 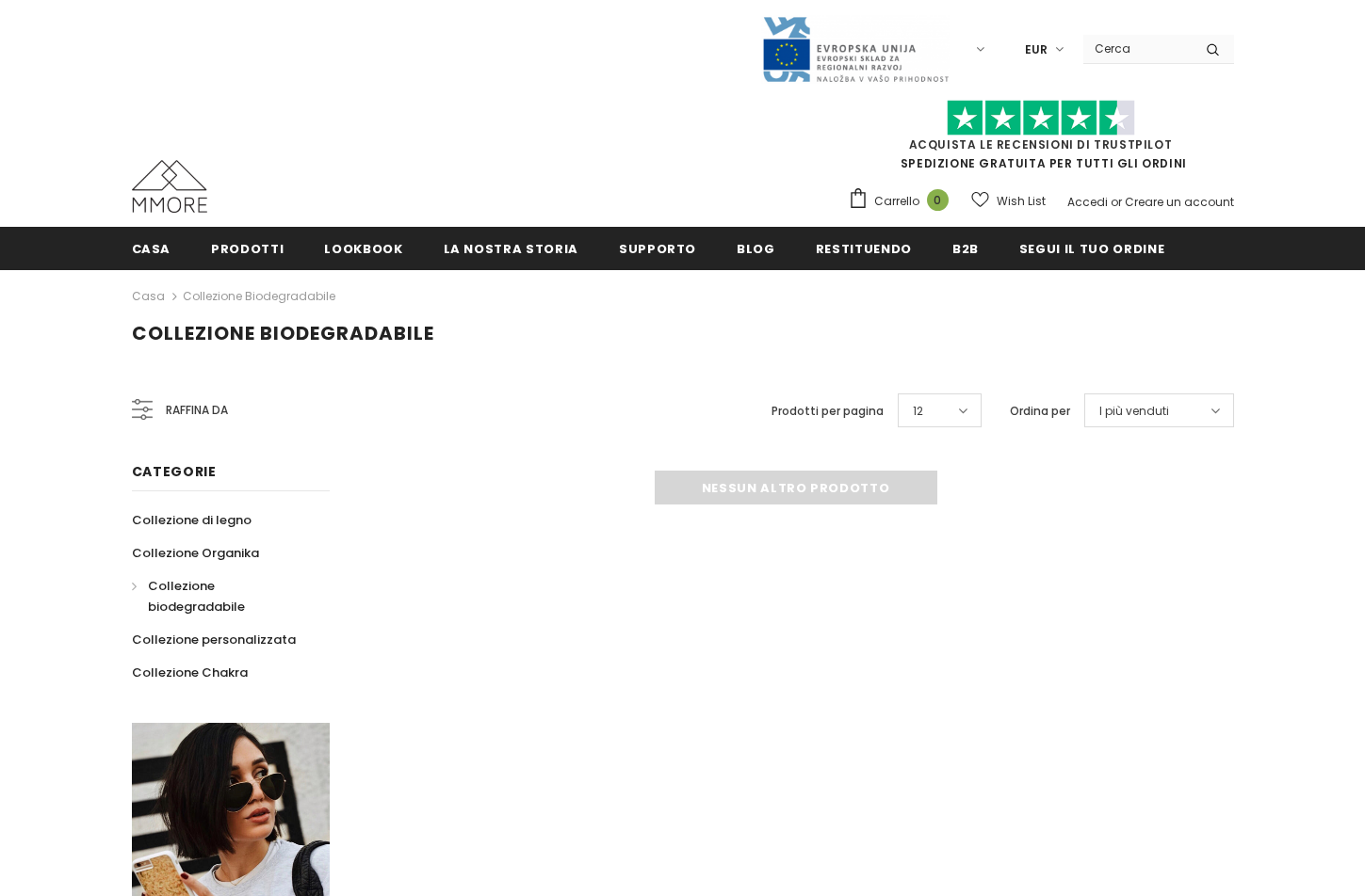 I want to click on a: Accedi, so click(x=1087, y=201).